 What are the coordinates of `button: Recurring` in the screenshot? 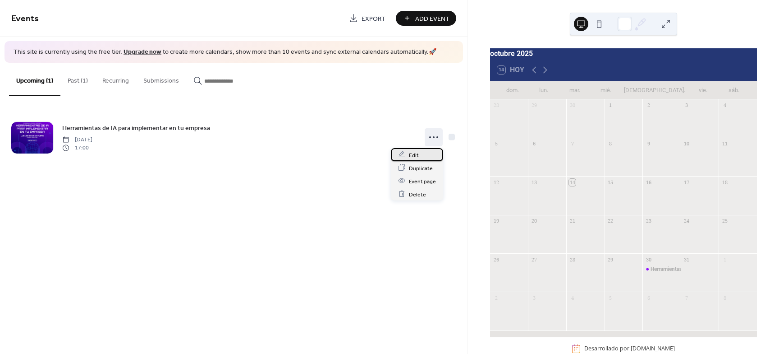 It's located at (115, 78).